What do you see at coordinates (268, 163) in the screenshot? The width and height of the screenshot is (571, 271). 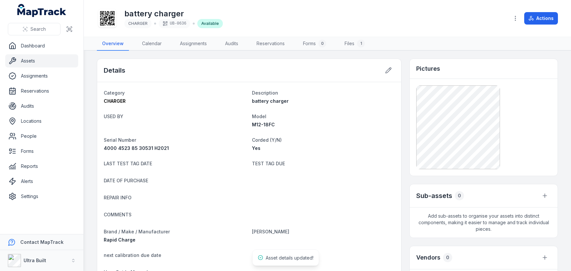 I see `span: TEST TAG DUE` at bounding box center [268, 163].